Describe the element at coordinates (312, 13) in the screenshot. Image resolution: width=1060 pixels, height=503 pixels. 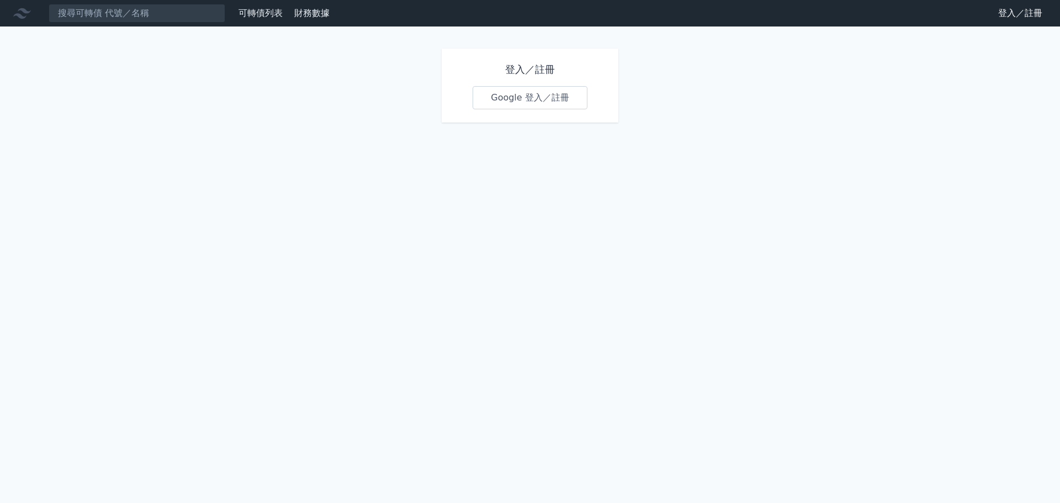
I see `a: 財務數據` at that location.